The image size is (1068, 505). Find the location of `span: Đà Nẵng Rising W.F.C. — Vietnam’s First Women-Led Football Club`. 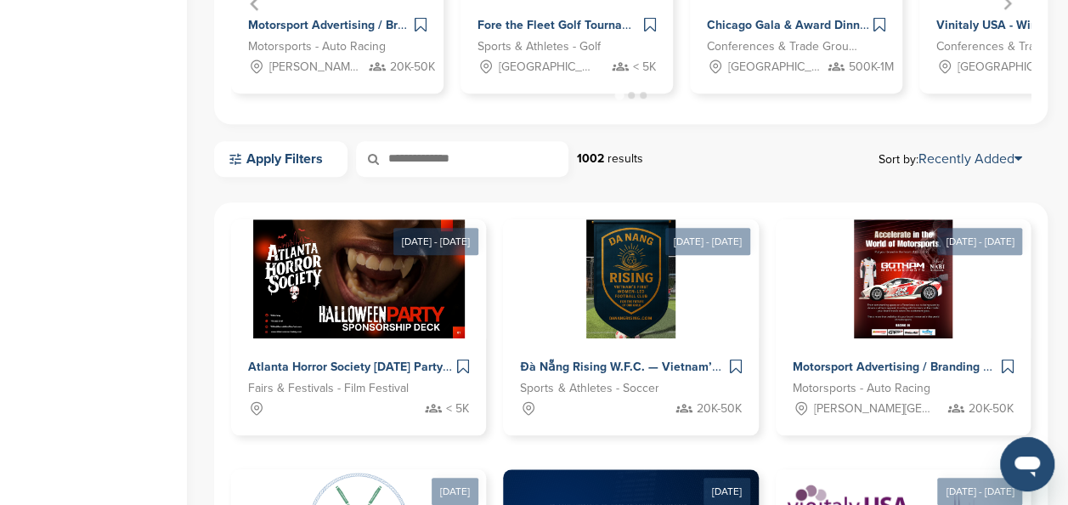

span: Đà Nẵng Rising W.F.C. — Vietnam’s First Women-Led Football Club is located at coordinates (705, 366).